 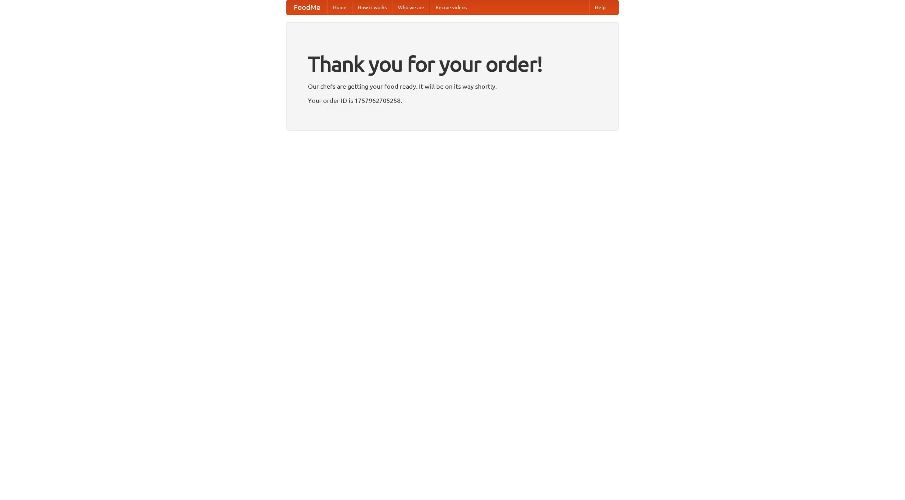 I want to click on a: Help, so click(x=600, y=7).